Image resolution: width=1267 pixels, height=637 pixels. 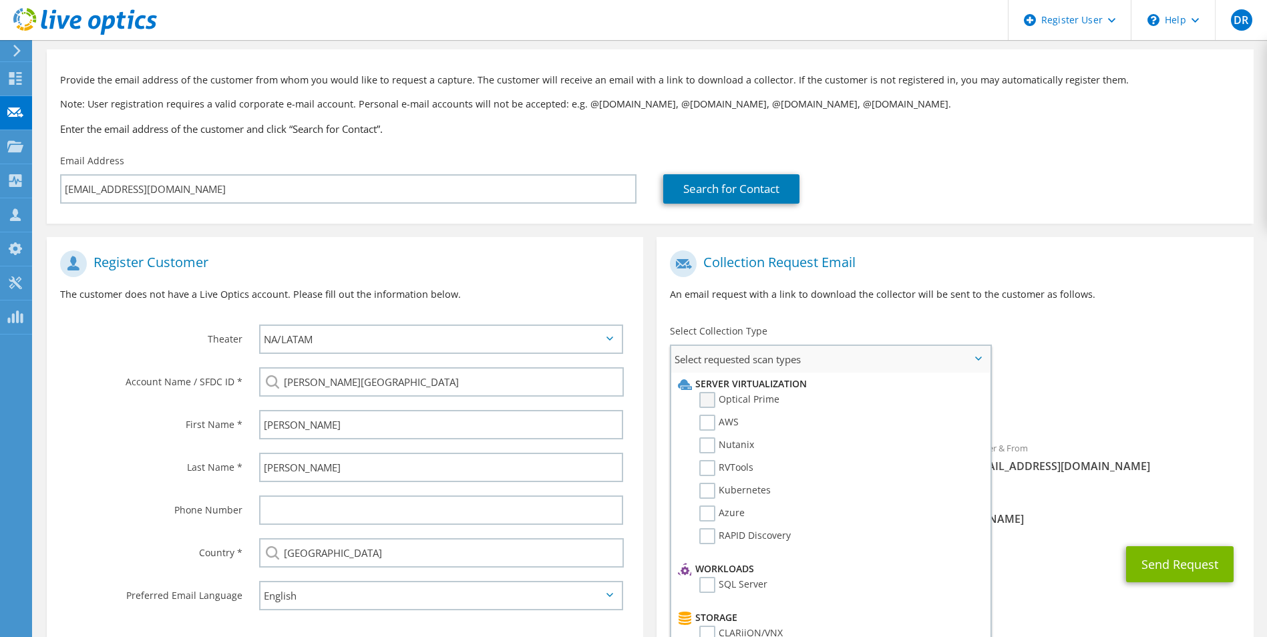 What do you see at coordinates (151, 464) in the screenshot?
I see `label: Last Name *` at bounding box center [151, 464].